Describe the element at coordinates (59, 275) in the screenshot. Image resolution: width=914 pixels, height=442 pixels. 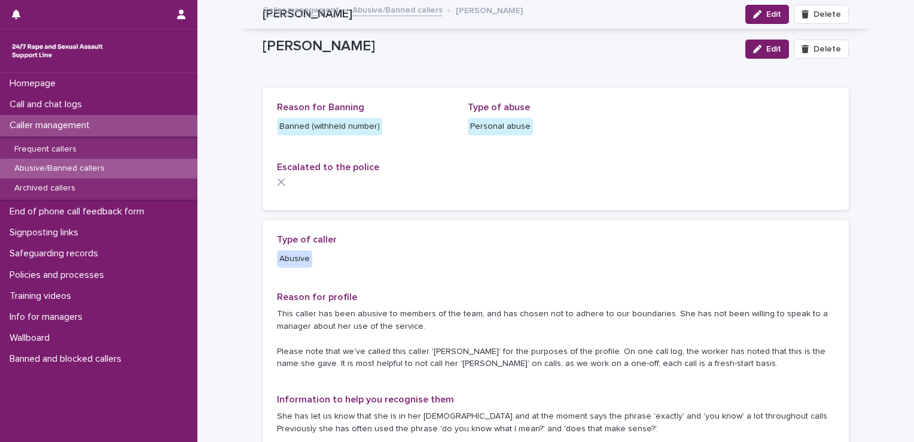
I see `p: Policies and processes` at that location.